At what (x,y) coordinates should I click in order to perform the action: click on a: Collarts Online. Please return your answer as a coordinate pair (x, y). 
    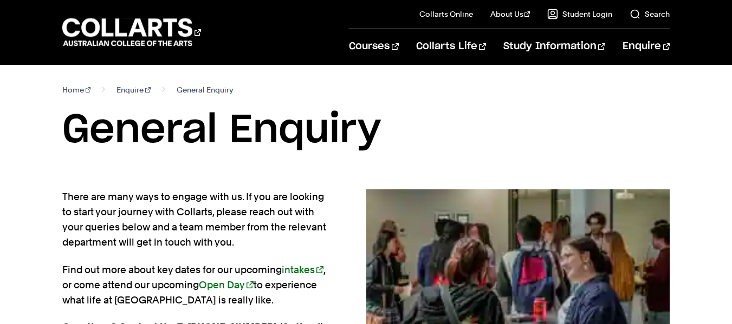
    Looking at the image, I should click on (446, 14).